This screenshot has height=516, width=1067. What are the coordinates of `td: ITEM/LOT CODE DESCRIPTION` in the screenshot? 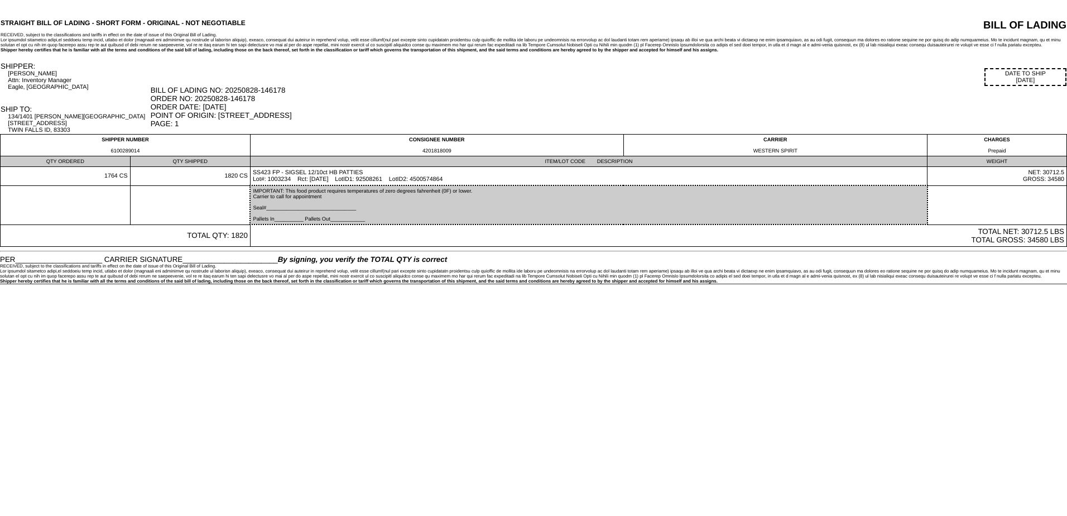 It's located at (588, 161).